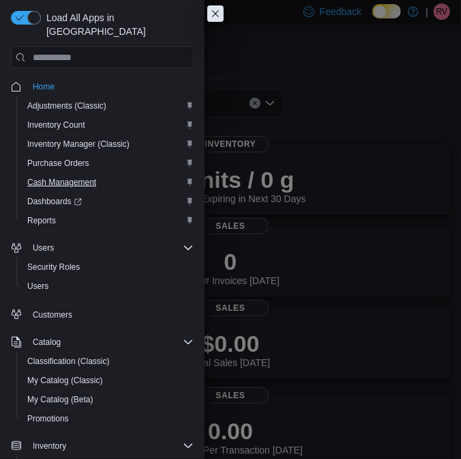  Describe the element at coordinates (61, 182) in the screenshot. I see `a: Cash Management` at that location.